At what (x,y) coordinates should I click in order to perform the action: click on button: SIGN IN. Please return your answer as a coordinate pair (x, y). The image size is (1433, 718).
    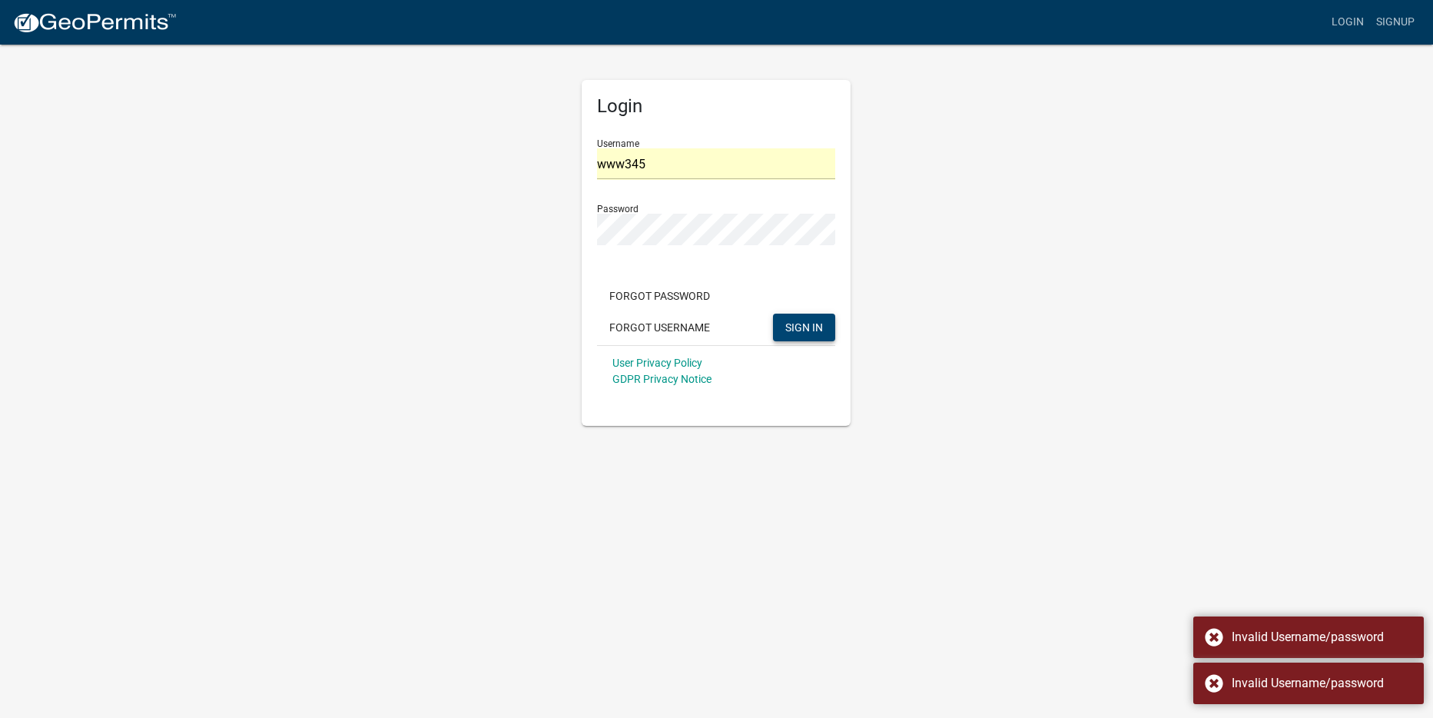
    Looking at the image, I should click on (804, 327).